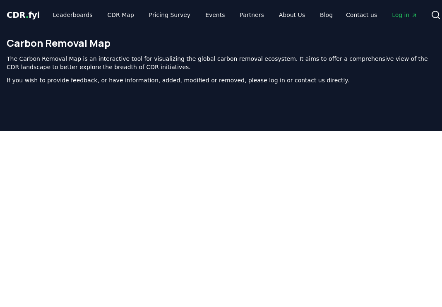  What do you see at coordinates (73, 15) in the screenshot?
I see `a: Leaderboards` at bounding box center [73, 15].